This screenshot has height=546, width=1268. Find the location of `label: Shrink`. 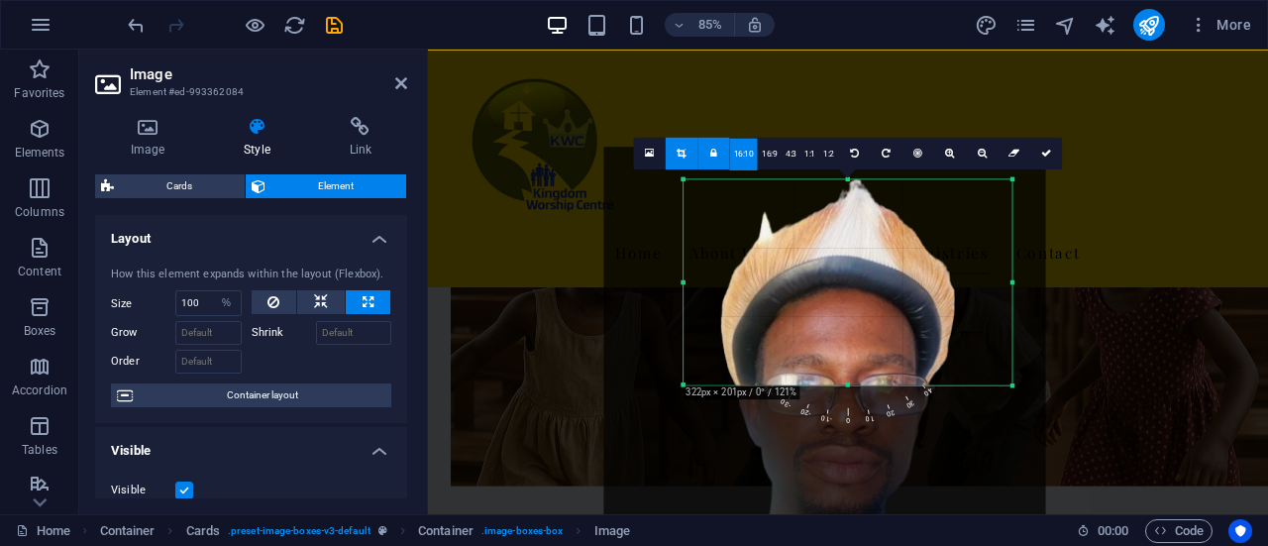

label: Shrink is located at coordinates (283, 333).